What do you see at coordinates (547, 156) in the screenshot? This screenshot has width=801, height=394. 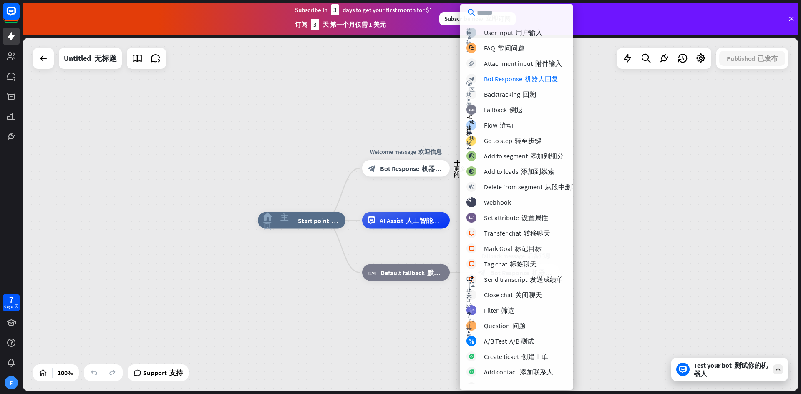 I see `font: 添加到细分` at bounding box center [547, 156].